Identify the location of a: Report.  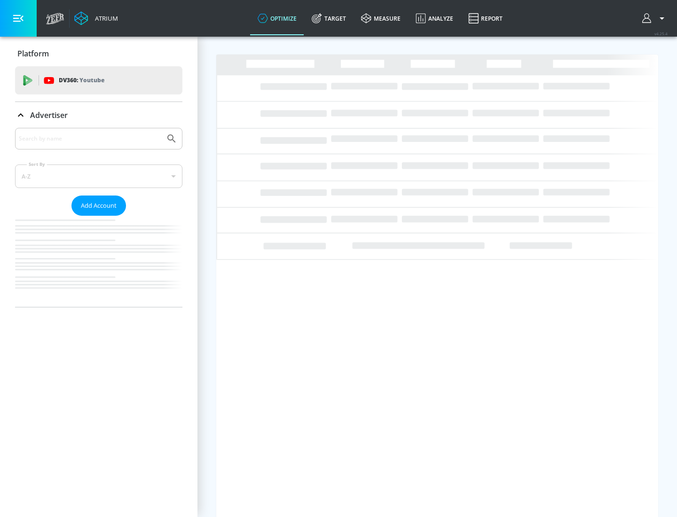
(485, 18).